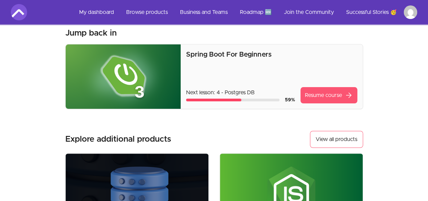  I want to click on a: My dashboard, so click(97, 12).